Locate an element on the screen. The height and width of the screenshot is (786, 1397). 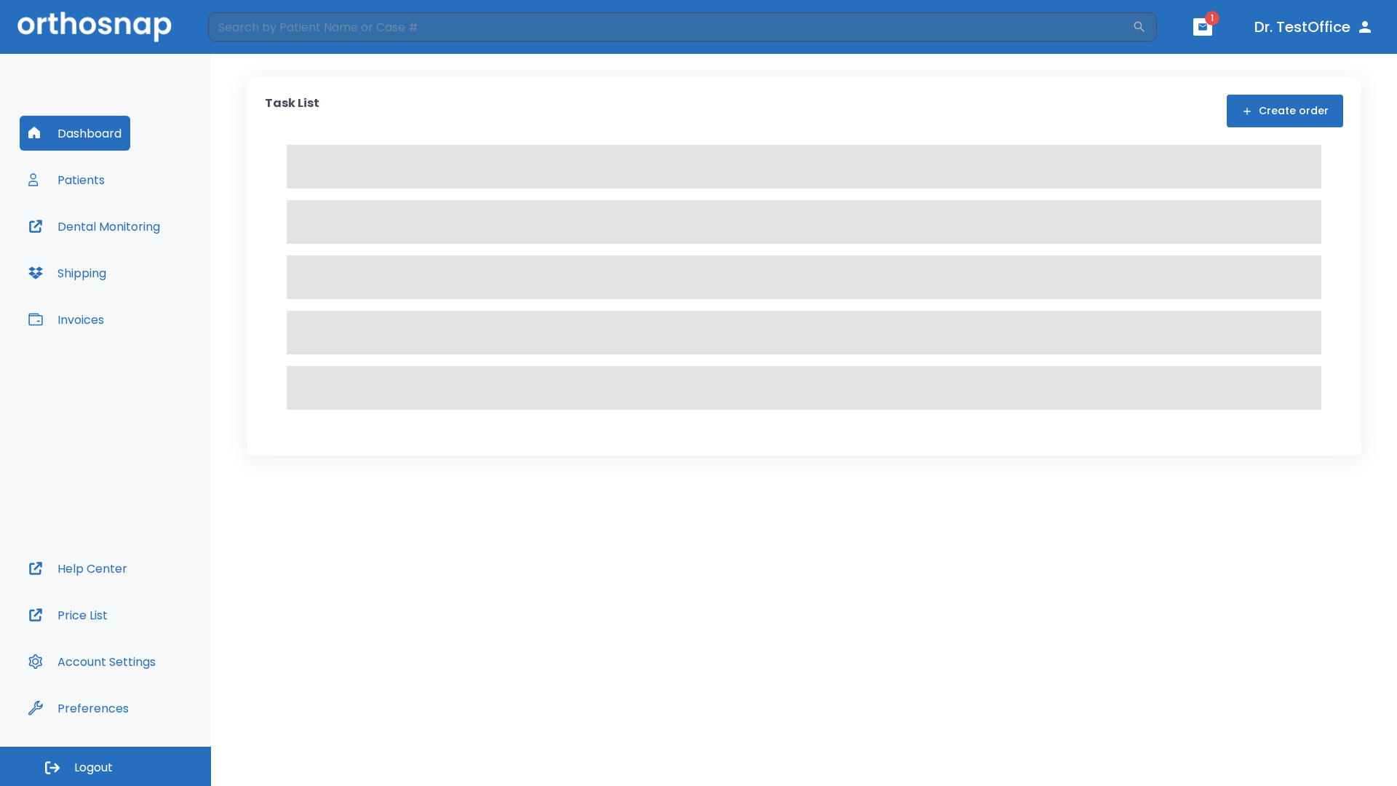
span: 1 is located at coordinates (1212, 18).